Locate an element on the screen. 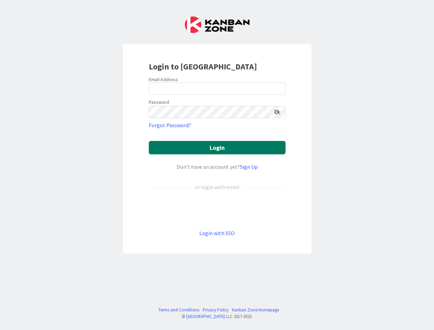  label: Password is located at coordinates (159, 102).